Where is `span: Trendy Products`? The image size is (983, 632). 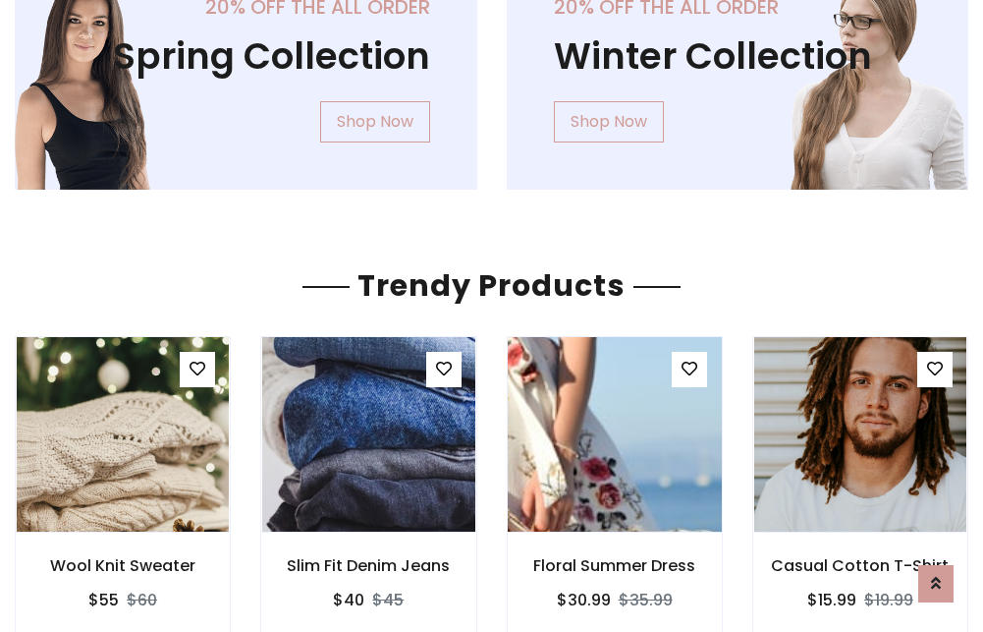 span: Trendy Products is located at coordinates (491, 285).